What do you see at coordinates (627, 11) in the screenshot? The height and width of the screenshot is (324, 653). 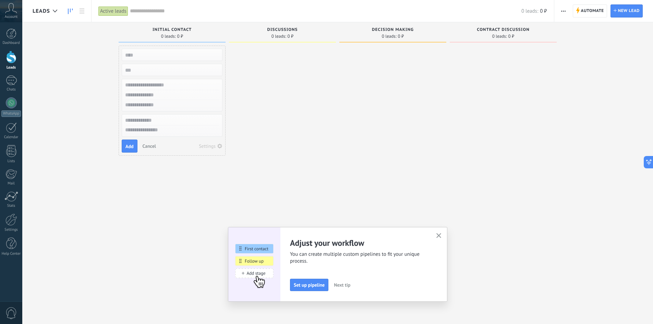 I see `a: New lead` at bounding box center [627, 11].